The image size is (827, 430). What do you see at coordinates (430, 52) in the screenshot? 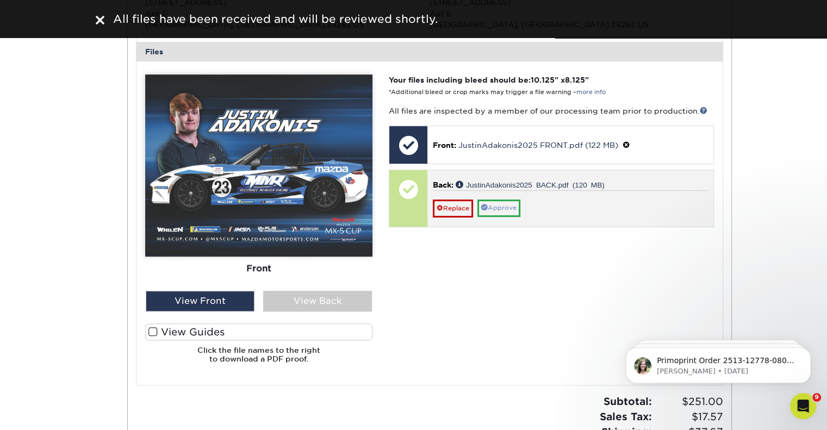
I see `div: Files` at bounding box center [430, 52].